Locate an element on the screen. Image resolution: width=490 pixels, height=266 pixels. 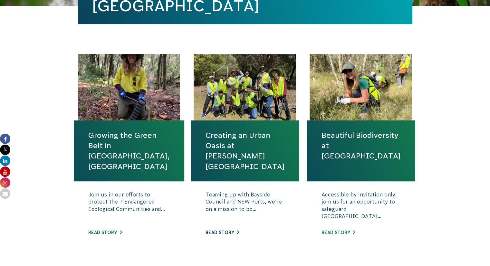
p: Join us in our efforts to protect the 7 Endangered Ecological Communities and... is located at coordinates (129, 207).